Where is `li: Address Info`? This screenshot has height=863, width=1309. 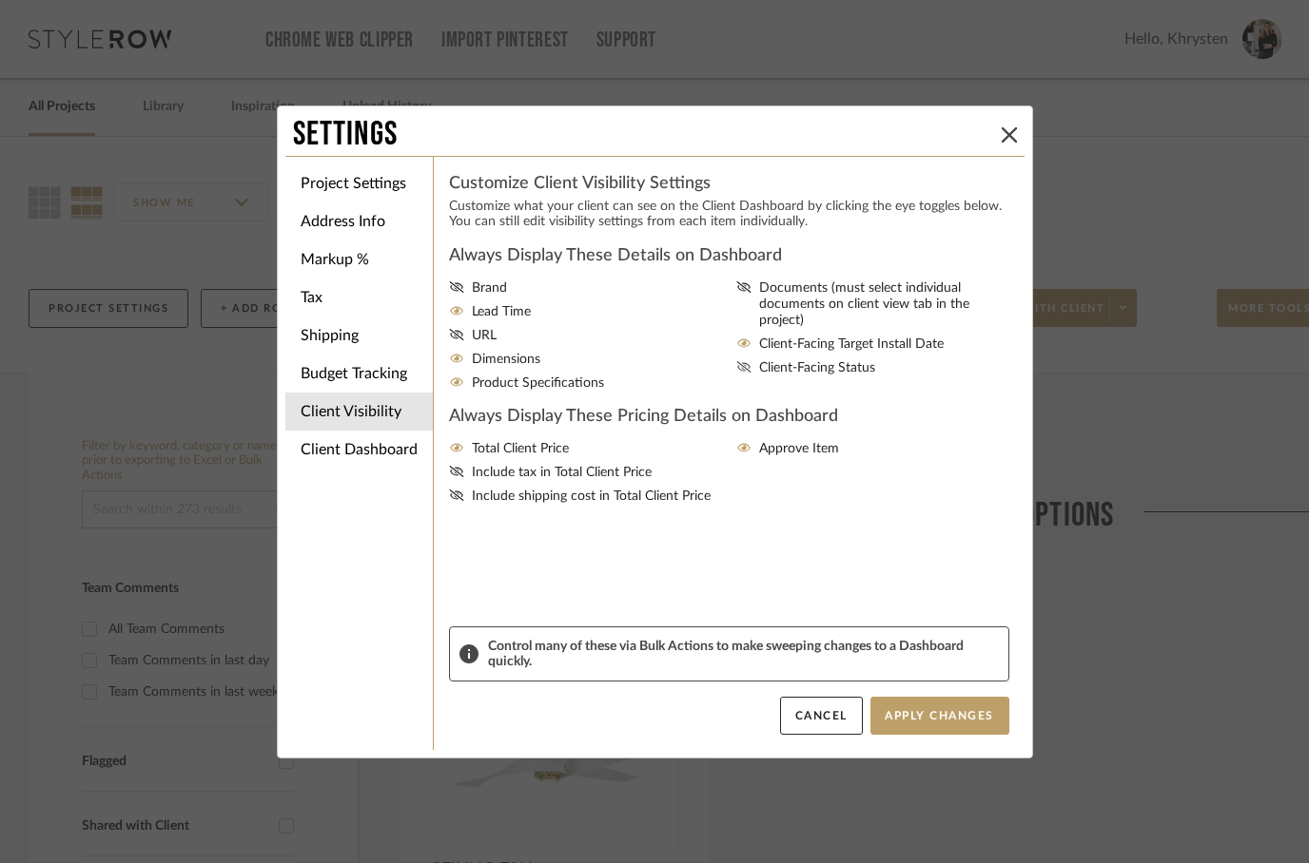 li: Address Info is located at coordinates (359, 222).